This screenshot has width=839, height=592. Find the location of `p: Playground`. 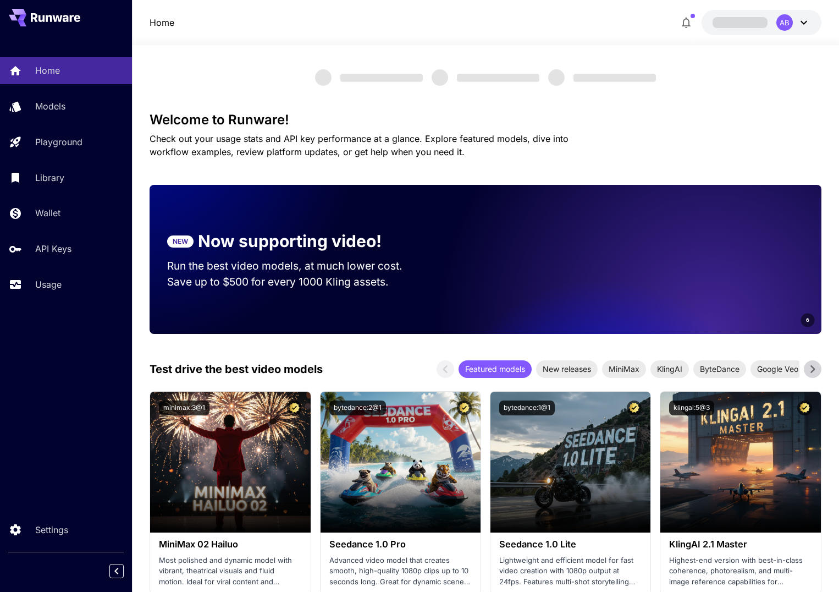

p: Playground is located at coordinates (59, 142).